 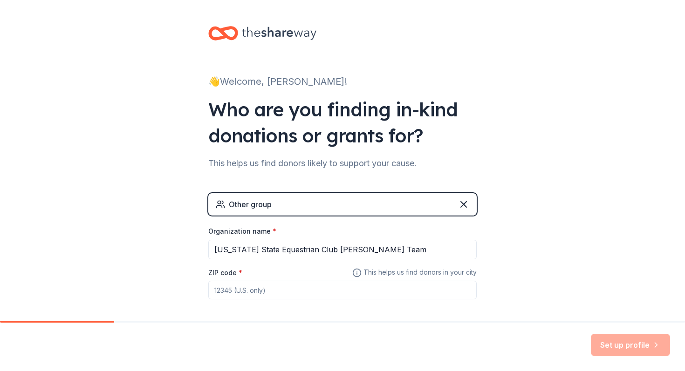 What do you see at coordinates (414, 272) in the screenshot?
I see `span: This helps us find donors in your city` at bounding box center [414, 272].